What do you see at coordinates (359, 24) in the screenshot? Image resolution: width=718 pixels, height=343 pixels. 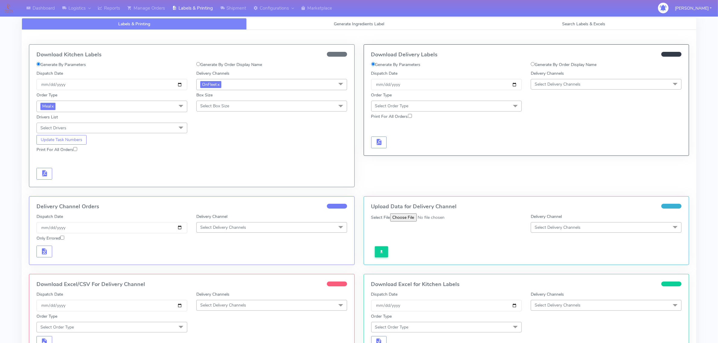 I see `span: Generate Ingredients Label` at bounding box center [359, 24].